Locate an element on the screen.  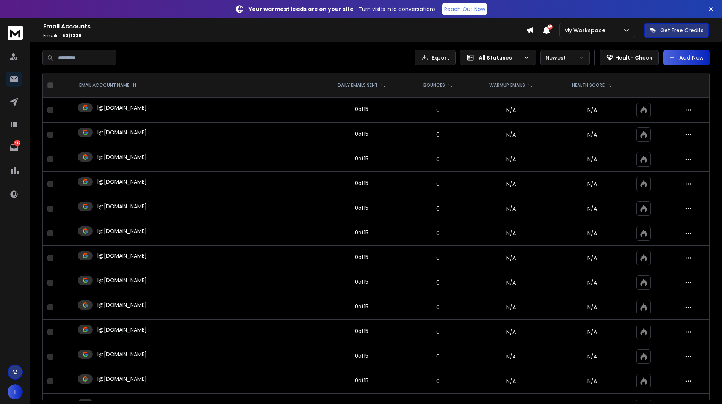
span: 50 is located at coordinates (550, 27).